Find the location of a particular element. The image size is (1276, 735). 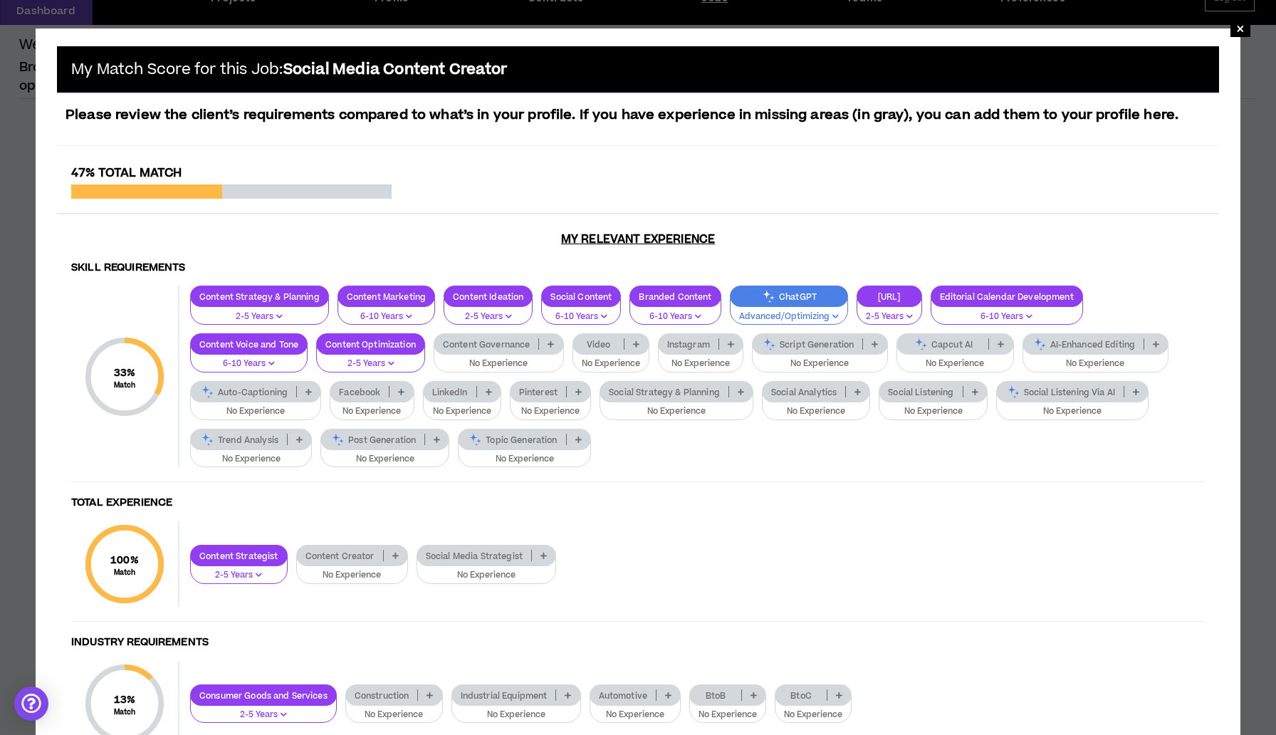

p: Branded Content is located at coordinates (675, 296).